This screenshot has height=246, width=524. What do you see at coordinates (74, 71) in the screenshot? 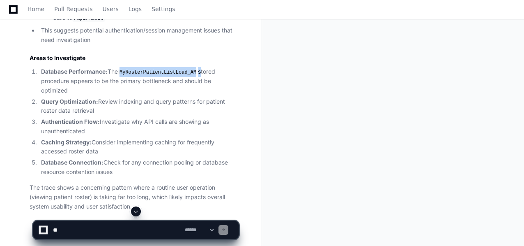
I see `strong: Database Performance:` at bounding box center [74, 71].